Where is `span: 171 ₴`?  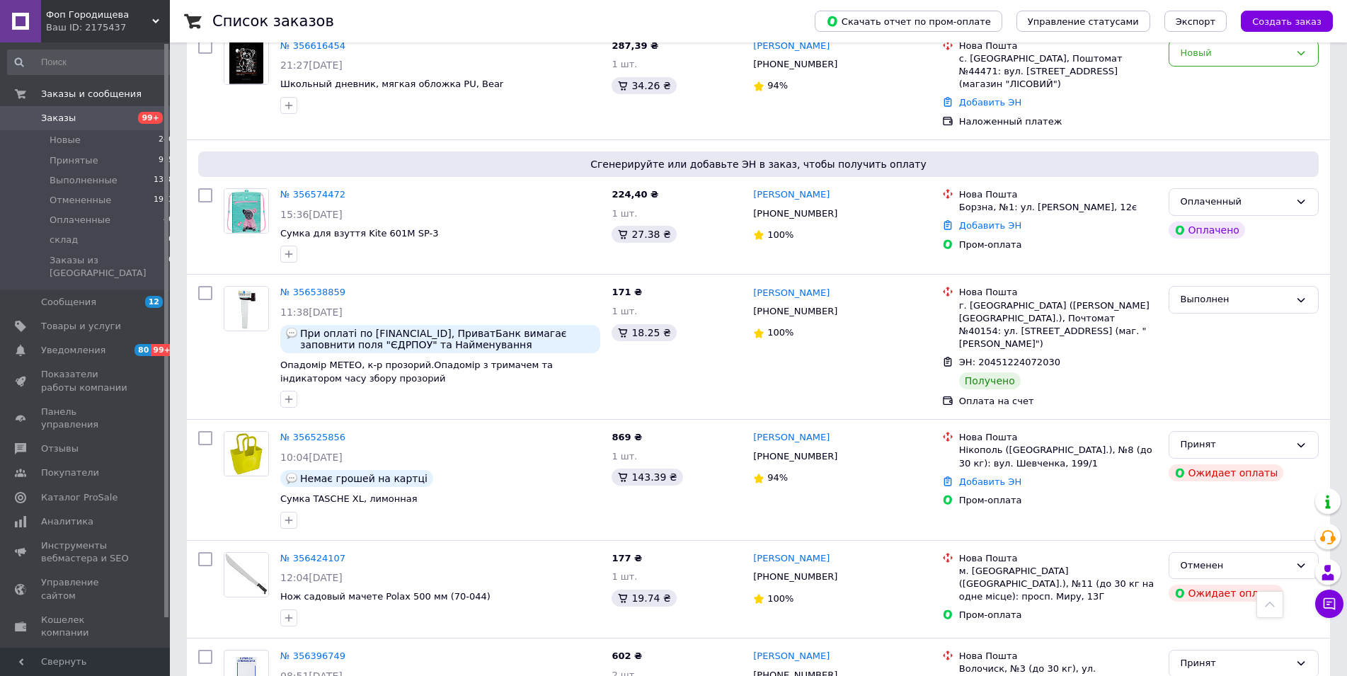
span: 171 ₴ is located at coordinates (626, 292).